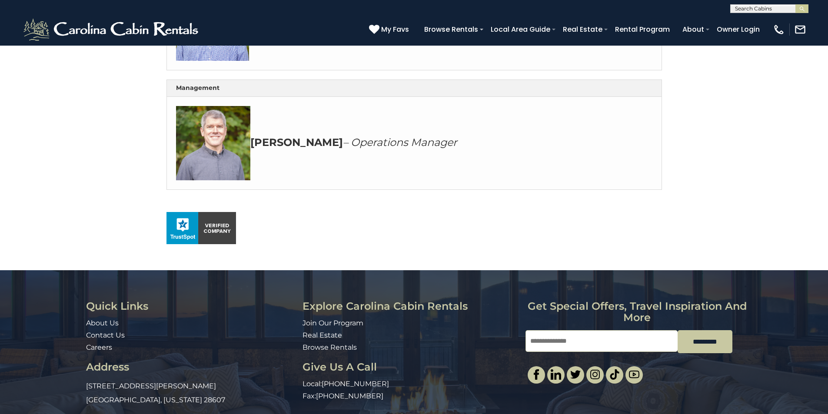 This screenshot has width=828, height=414. What do you see at coordinates (102, 323) in the screenshot?
I see `a: About Us` at bounding box center [102, 323].